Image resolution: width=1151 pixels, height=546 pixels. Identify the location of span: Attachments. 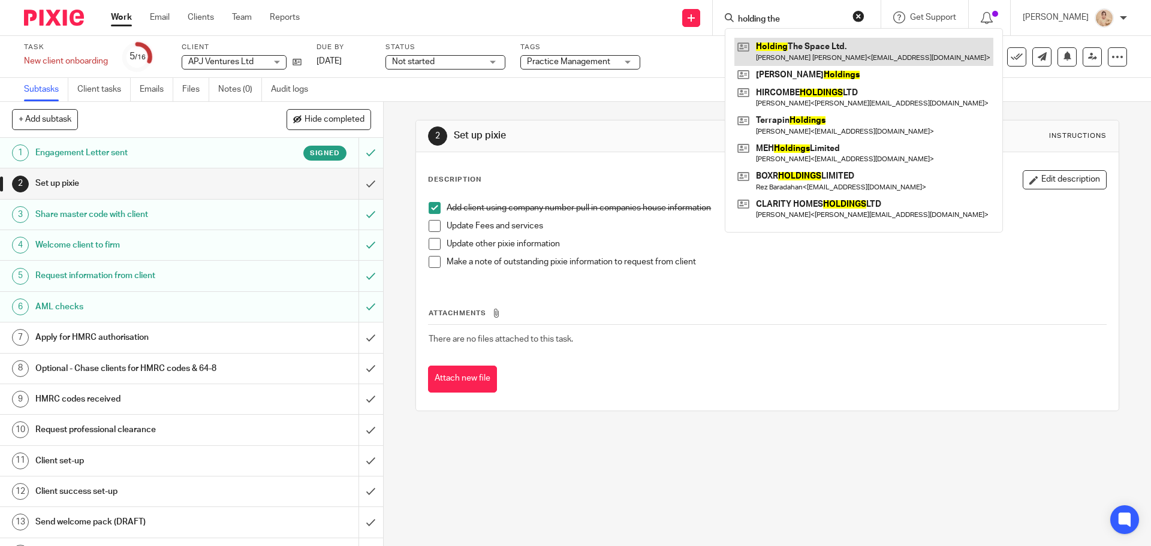
(457, 313).